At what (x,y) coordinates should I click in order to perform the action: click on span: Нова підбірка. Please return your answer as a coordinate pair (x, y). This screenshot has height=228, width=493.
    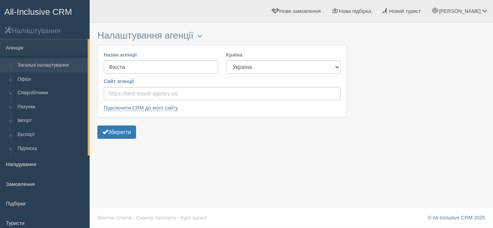
    Looking at the image, I should click on (355, 11).